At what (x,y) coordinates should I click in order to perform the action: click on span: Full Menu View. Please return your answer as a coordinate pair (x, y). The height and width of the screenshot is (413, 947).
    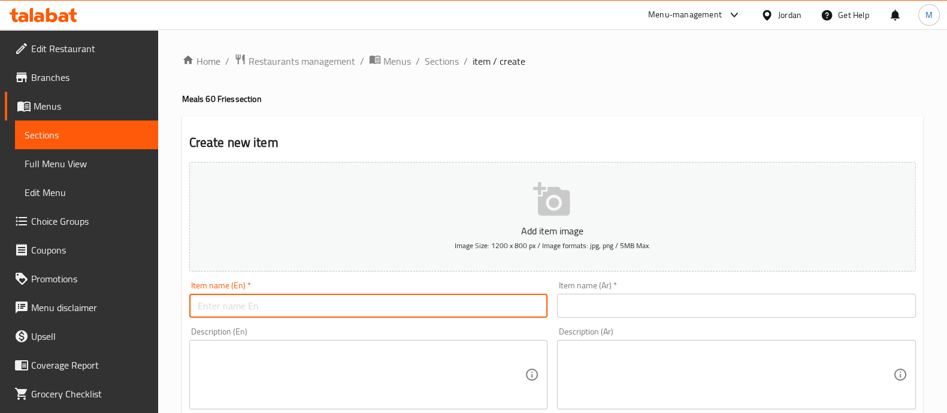
    Looking at the image, I should click on (86, 164).